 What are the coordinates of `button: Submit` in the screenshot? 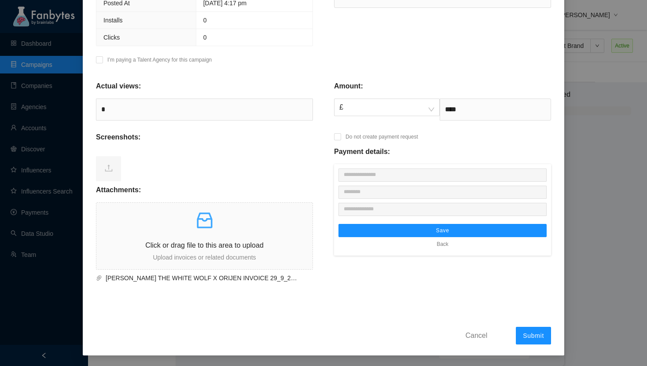 It's located at (533, 336).